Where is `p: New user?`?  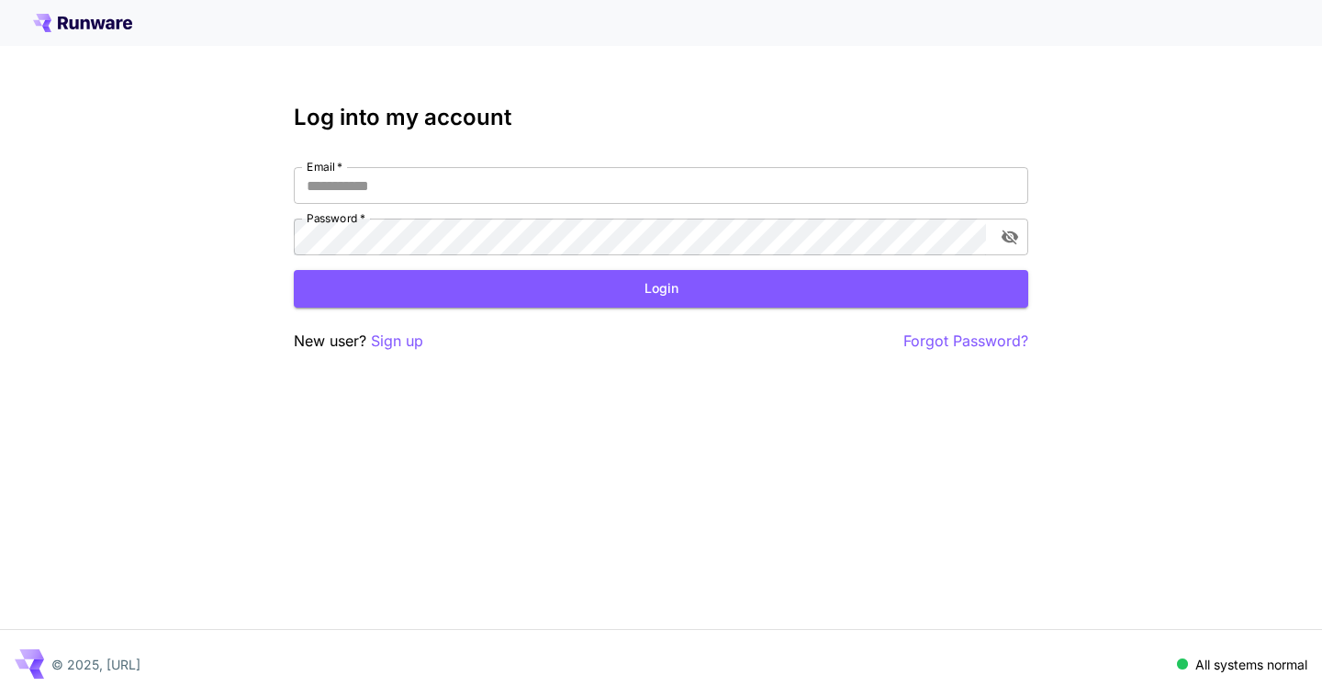
p: New user? is located at coordinates (358, 341).